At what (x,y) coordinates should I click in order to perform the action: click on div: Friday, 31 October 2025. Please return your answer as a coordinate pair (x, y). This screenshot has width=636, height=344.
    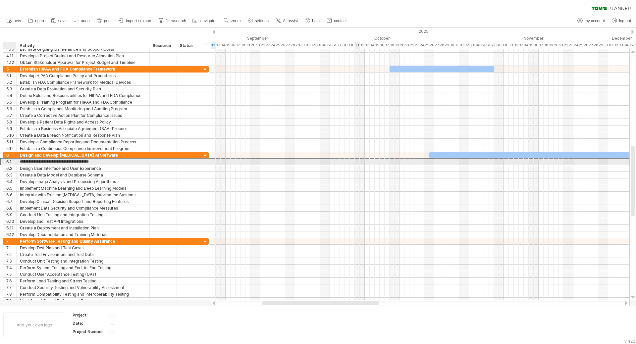
    Looking at the image, I should click on (457, 45).